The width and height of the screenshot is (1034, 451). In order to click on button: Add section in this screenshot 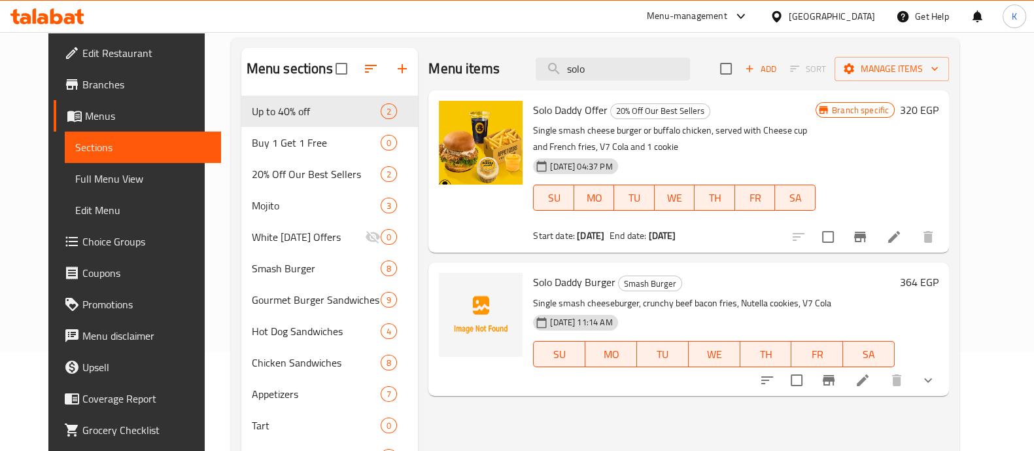, I will do `click(402, 69)`.